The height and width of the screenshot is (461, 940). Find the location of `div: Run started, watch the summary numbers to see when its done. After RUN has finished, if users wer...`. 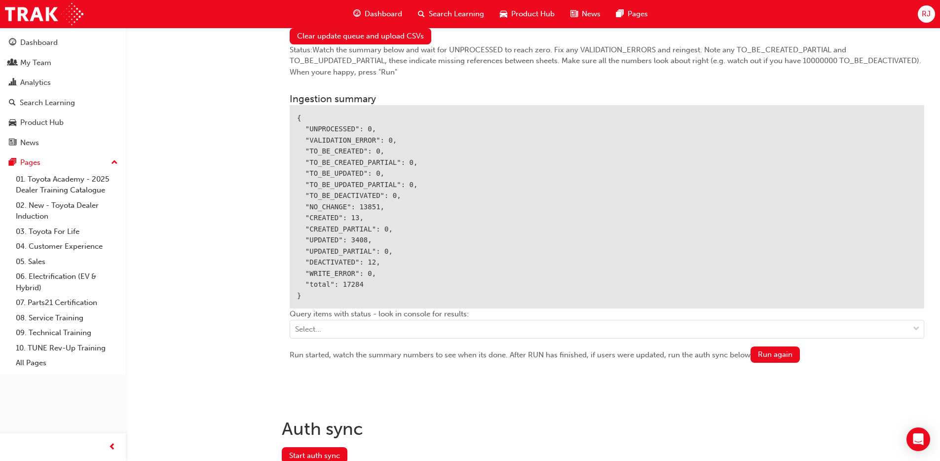

div: Run started, watch the summary numbers to see when its done. After RUN has finished, if users wer... is located at coordinates (607, 354).